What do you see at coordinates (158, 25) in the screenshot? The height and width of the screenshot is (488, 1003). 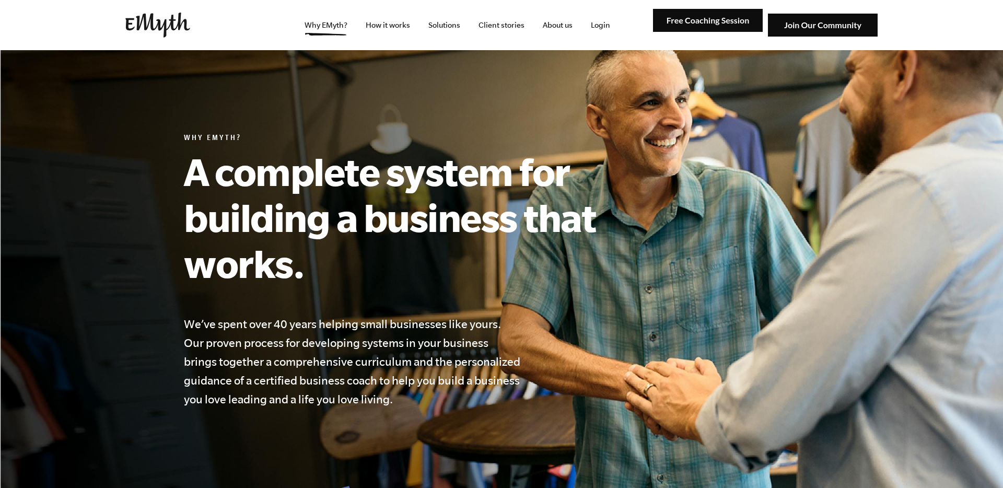 I see `img: EMyth` at bounding box center [158, 25].